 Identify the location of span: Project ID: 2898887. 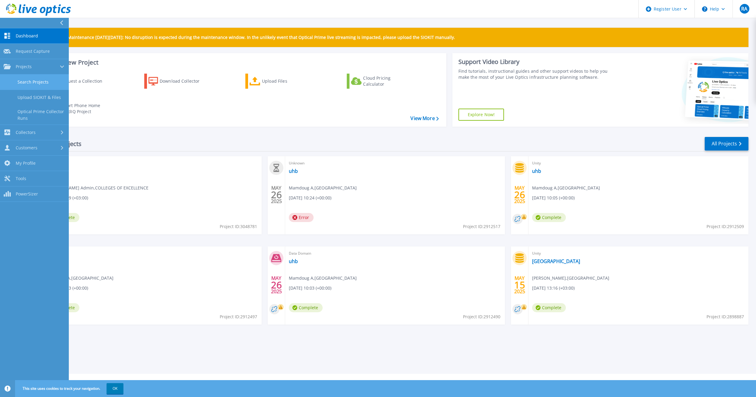
(725, 317).